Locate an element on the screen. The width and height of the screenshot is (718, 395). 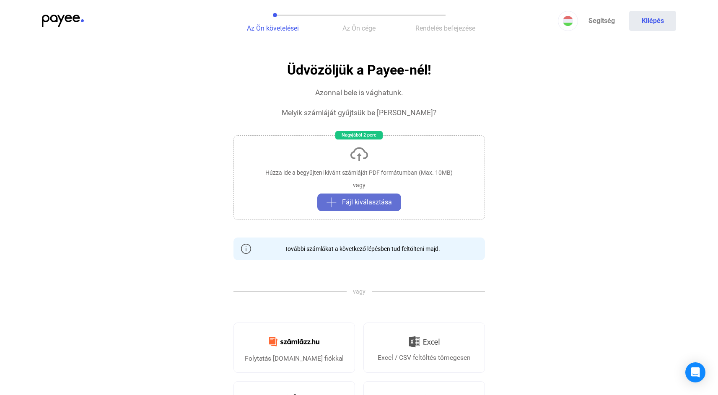
img: payee-logo is located at coordinates (63, 21).